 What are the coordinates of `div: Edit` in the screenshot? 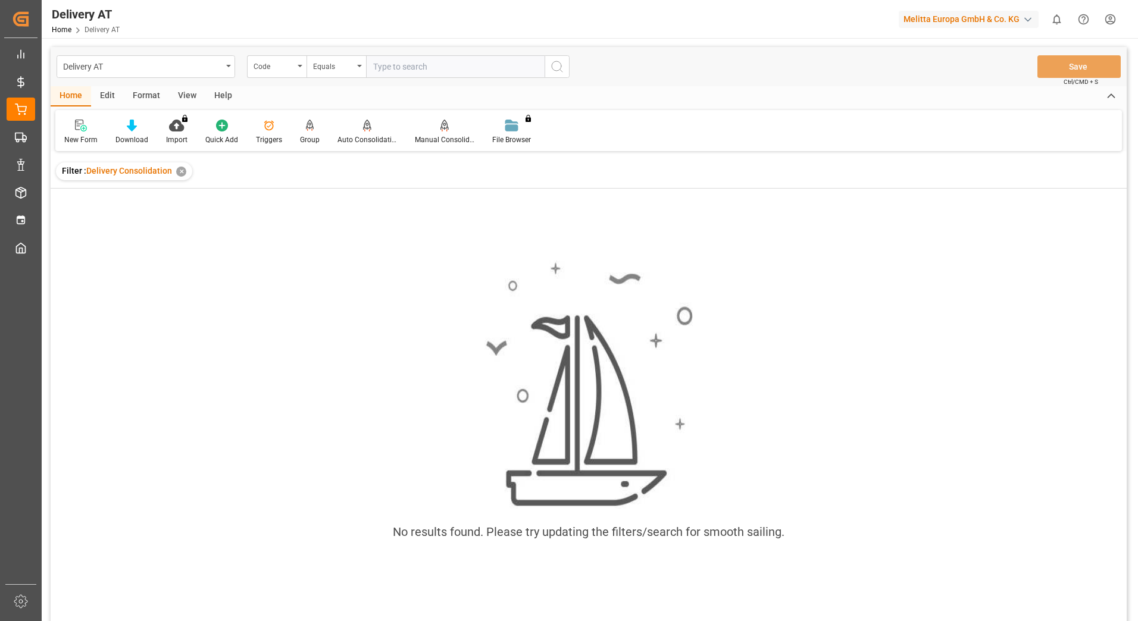 It's located at (107, 96).